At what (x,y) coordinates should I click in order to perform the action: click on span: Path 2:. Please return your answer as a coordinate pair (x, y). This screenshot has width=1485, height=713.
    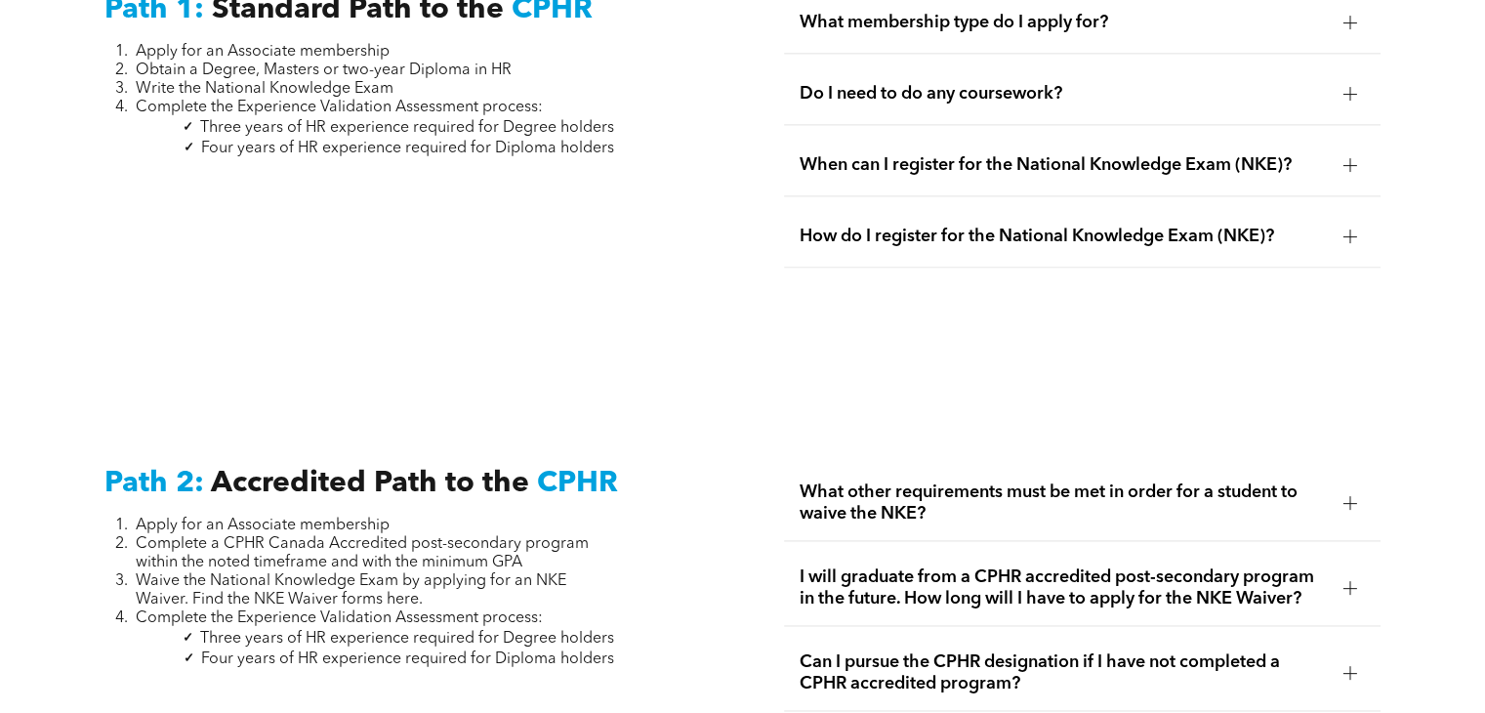
    Looking at the image, I should click on (154, 483).